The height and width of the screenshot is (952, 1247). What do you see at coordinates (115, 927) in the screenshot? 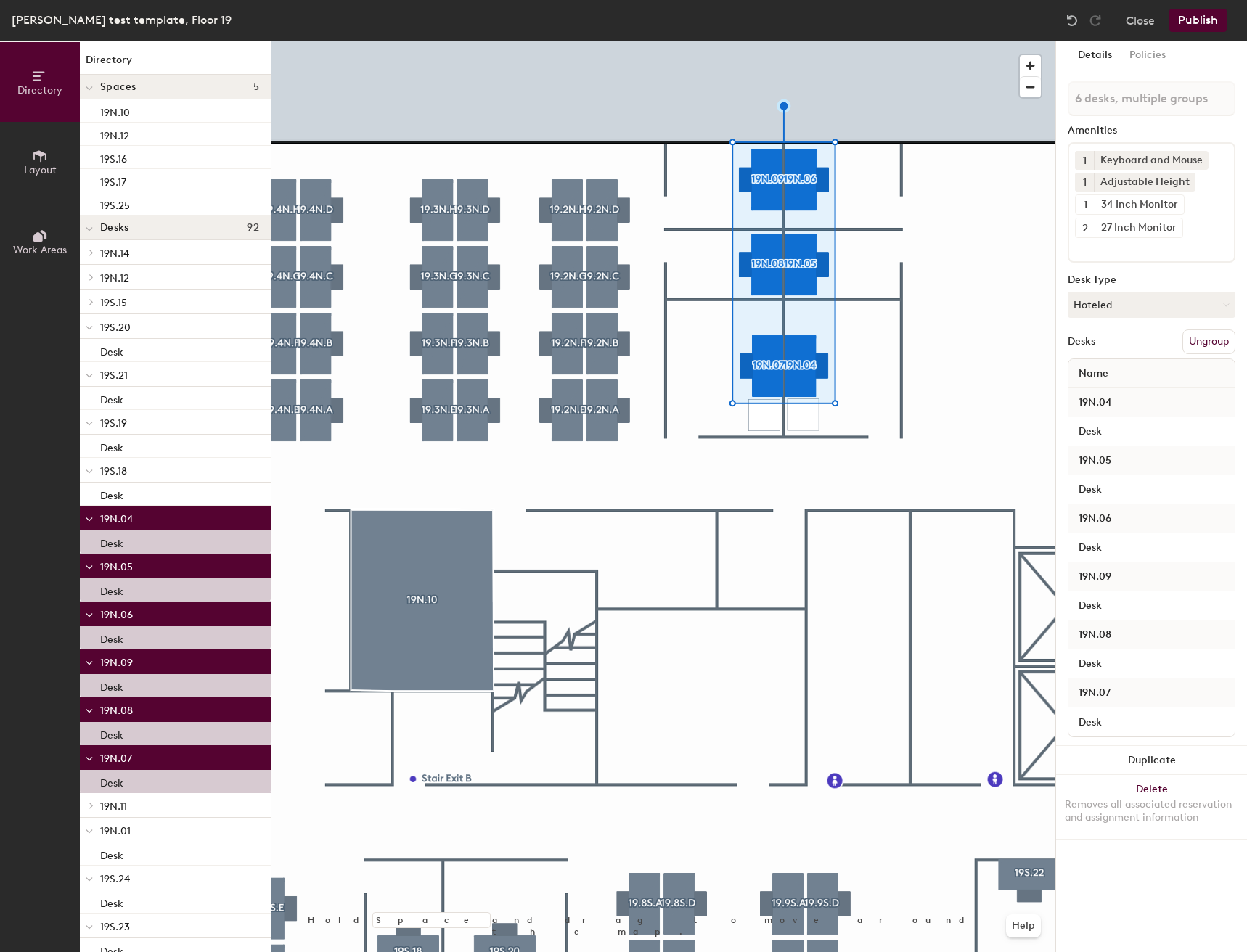
I see `span: 19S.23` at bounding box center [115, 927].